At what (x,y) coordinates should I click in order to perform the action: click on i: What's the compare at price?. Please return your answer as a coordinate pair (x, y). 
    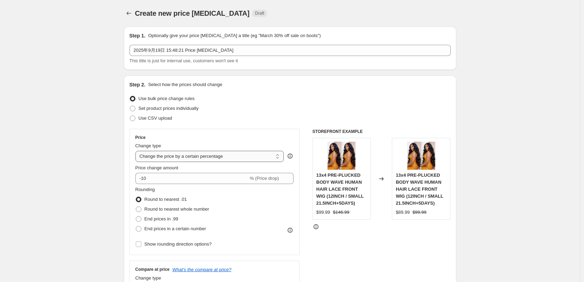
    Looking at the image, I should click on (202, 269).